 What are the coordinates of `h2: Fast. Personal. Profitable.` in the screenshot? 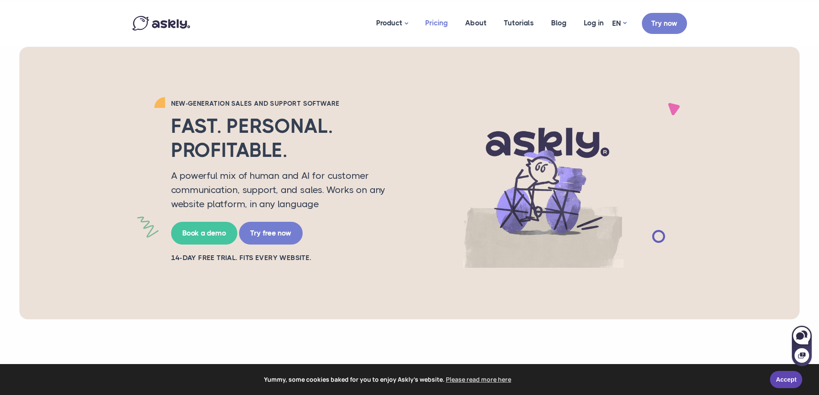 It's located at (283, 138).